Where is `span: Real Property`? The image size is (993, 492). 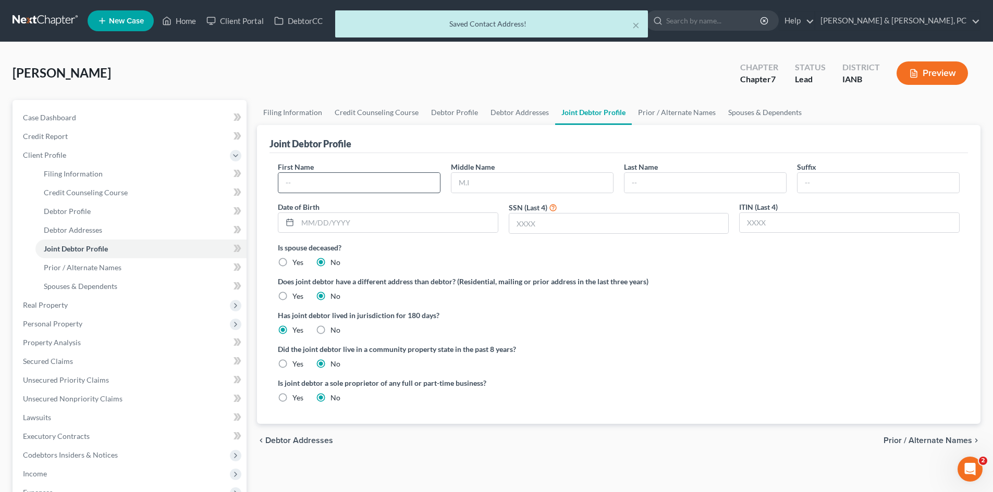 span: Real Property is located at coordinates (45, 305).